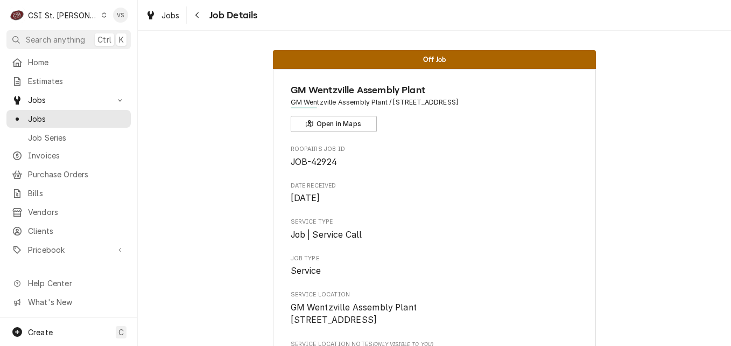  Describe the element at coordinates (326, 234) in the screenshot. I see `span: Job | Service Call` at that location.